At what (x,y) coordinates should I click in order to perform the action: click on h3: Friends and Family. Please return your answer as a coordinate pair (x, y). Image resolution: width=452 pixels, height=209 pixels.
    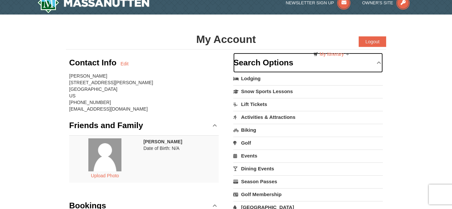
    Looking at the image, I should click on (106, 126).